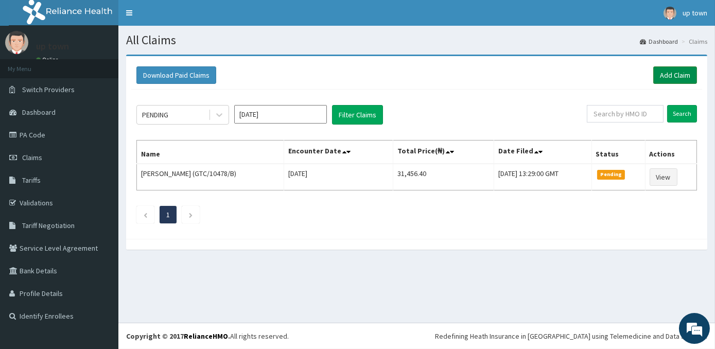 This screenshot has width=715, height=349. What do you see at coordinates (100, 254) in the screenshot?
I see `textarea: Type your message and hit 'Enter'` at bounding box center [100, 254].